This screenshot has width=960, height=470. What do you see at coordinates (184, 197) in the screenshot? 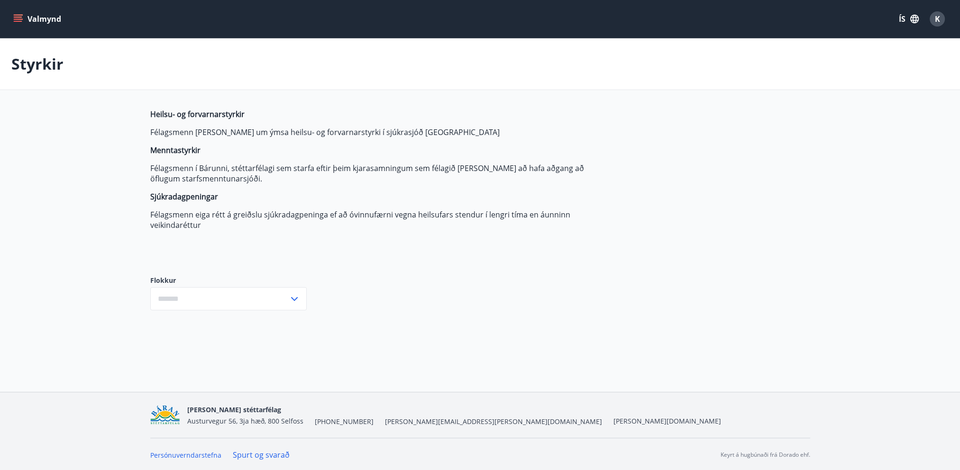
I see `strong: Sjúkradagpeningar` at bounding box center [184, 197].